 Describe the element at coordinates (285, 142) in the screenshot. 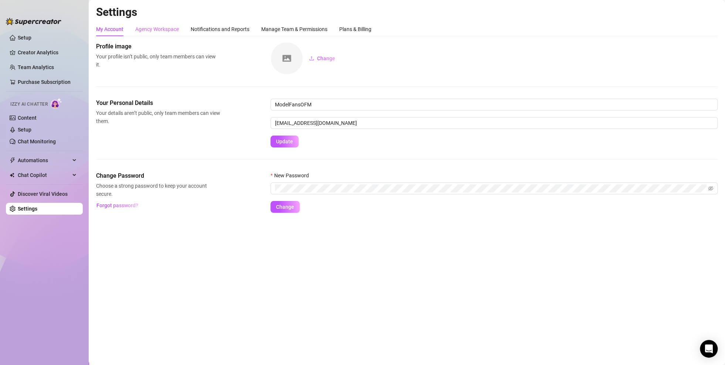

I see `button: Update` at that location.